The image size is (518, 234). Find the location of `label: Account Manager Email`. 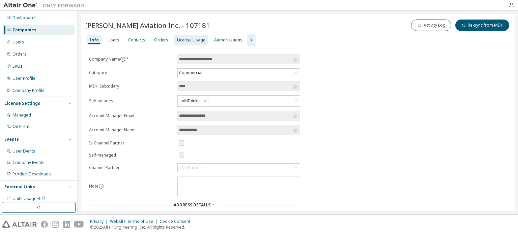

label: Account Manager Email is located at coordinates (131, 116).